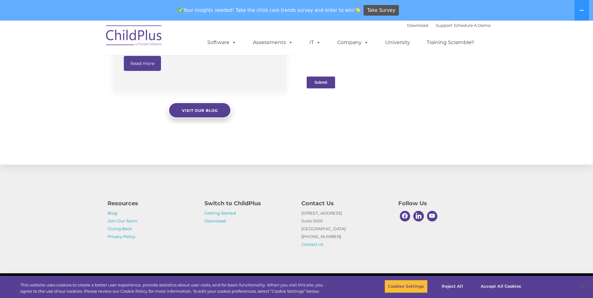 Image resolution: width=593 pixels, height=298 pixels. Describe the element at coordinates (432, 216) in the screenshot. I see `a: Youtube` at that location.